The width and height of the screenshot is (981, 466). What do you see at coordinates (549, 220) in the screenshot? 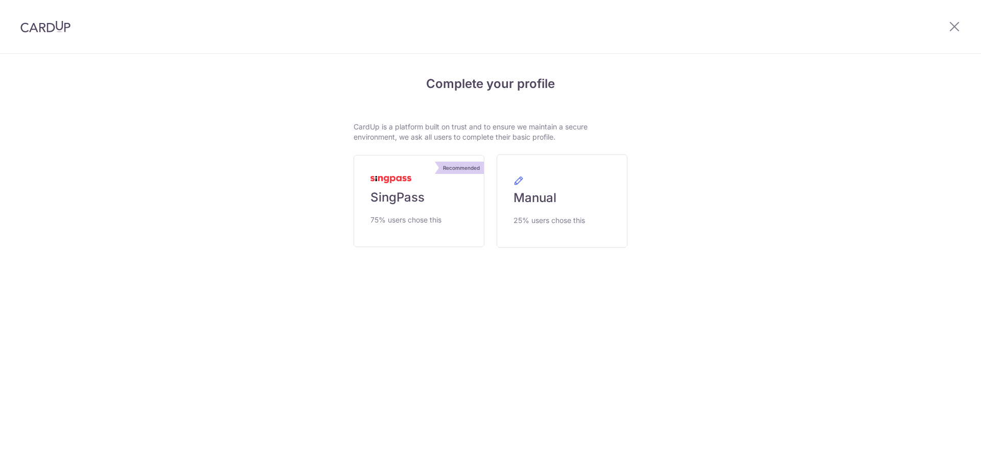
I see `span: 25% users chose this` at bounding box center [549, 220].